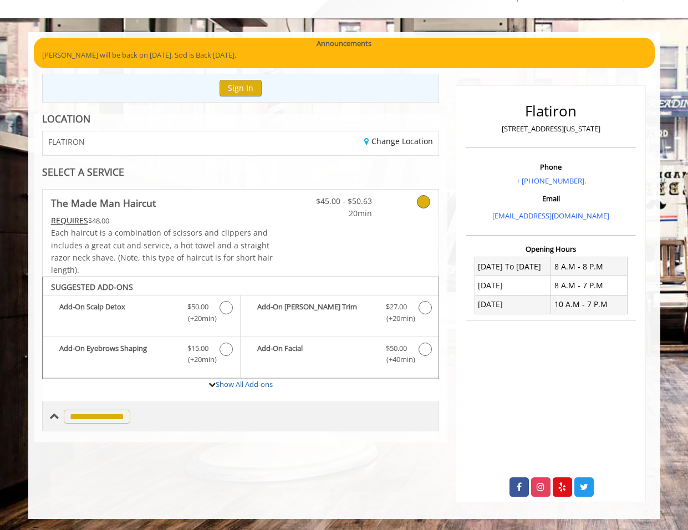 The width and height of the screenshot is (688, 530). Describe the element at coordinates (589, 285) in the screenshot. I see `td: 8 A.M - 7 P.M` at that location.